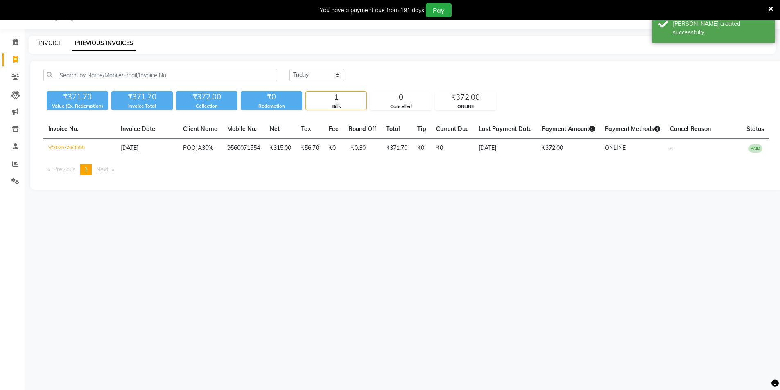 This screenshot has height=390, width=780. What do you see at coordinates (272, 106) in the screenshot?
I see `div: Redemption` at bounding box center [272, 106].